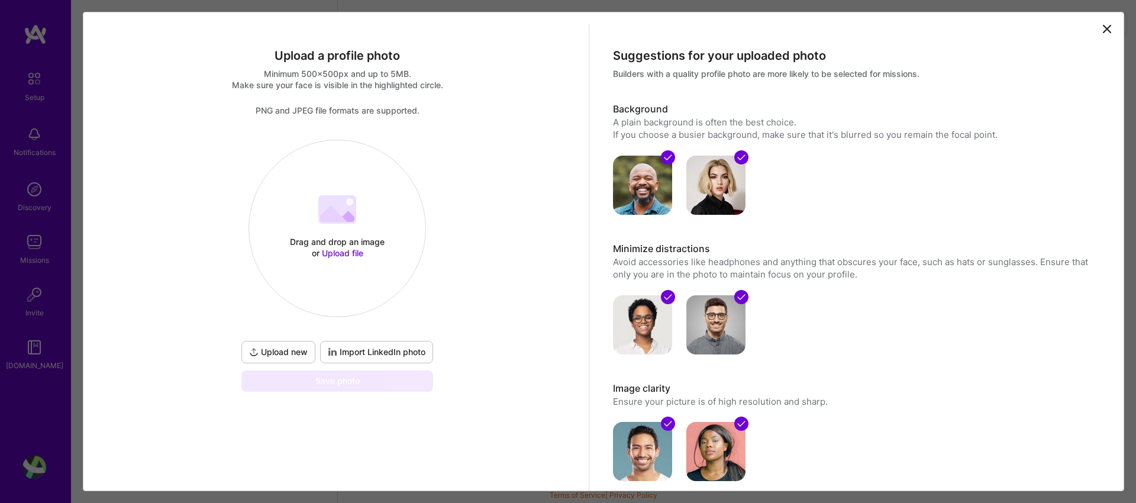  What do you see at coordinates (342, 253) in the screenshot?
I see `span: Upload file` at bounding box center [342, 253].